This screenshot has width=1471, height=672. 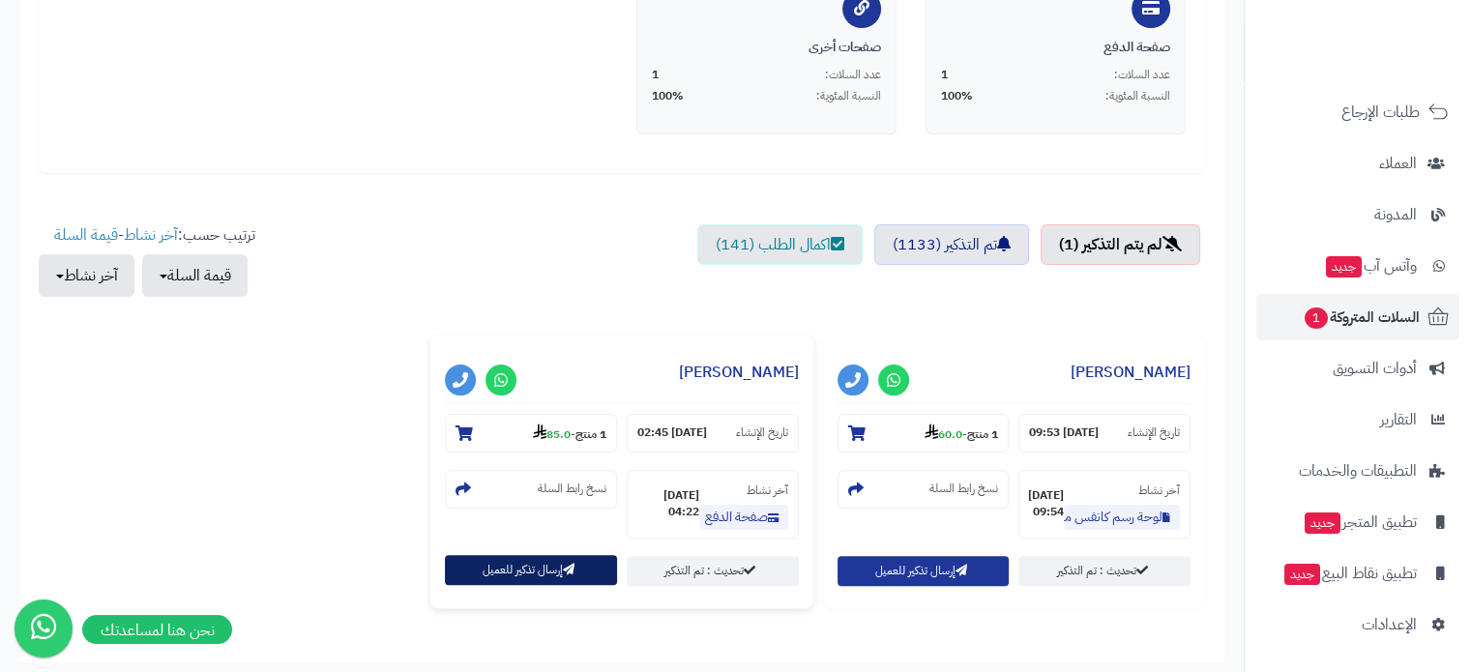 I want to click on a: أدوات التسويق, so click(x=1358, y=368).